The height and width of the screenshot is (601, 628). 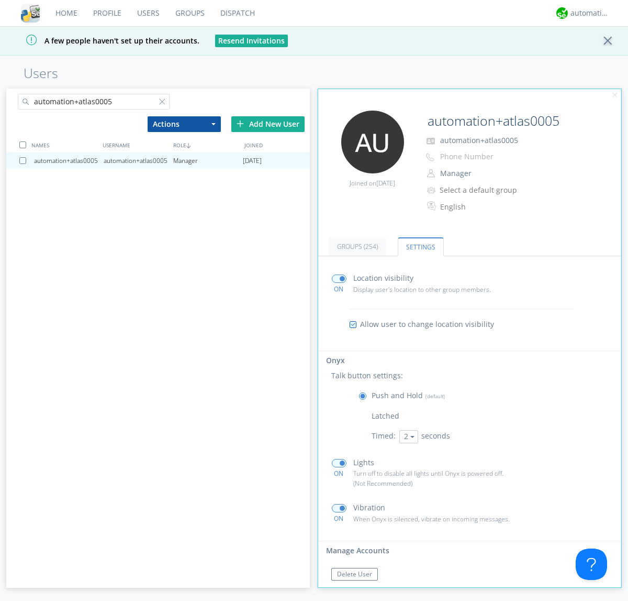 I want to click on p: Lights, so click(x=364, y=462).